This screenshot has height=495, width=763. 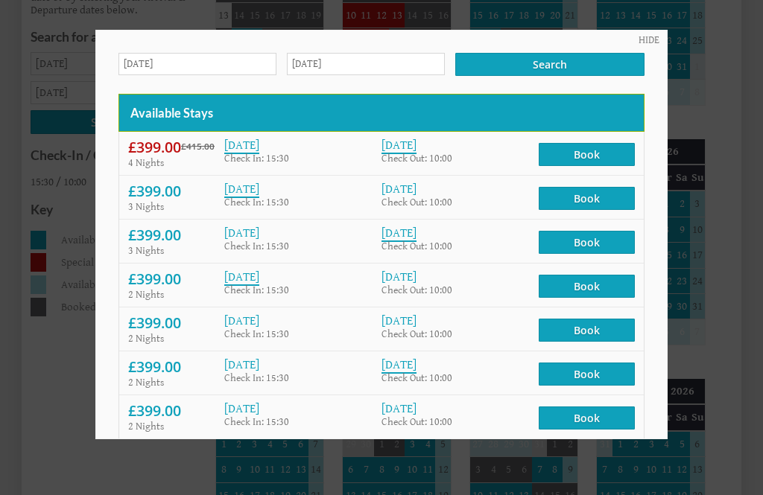 What do you see at coordinates (366, 64) in the screenshot?
I see `input: Departure Date (Optional)` at bounding box center [366, 64].